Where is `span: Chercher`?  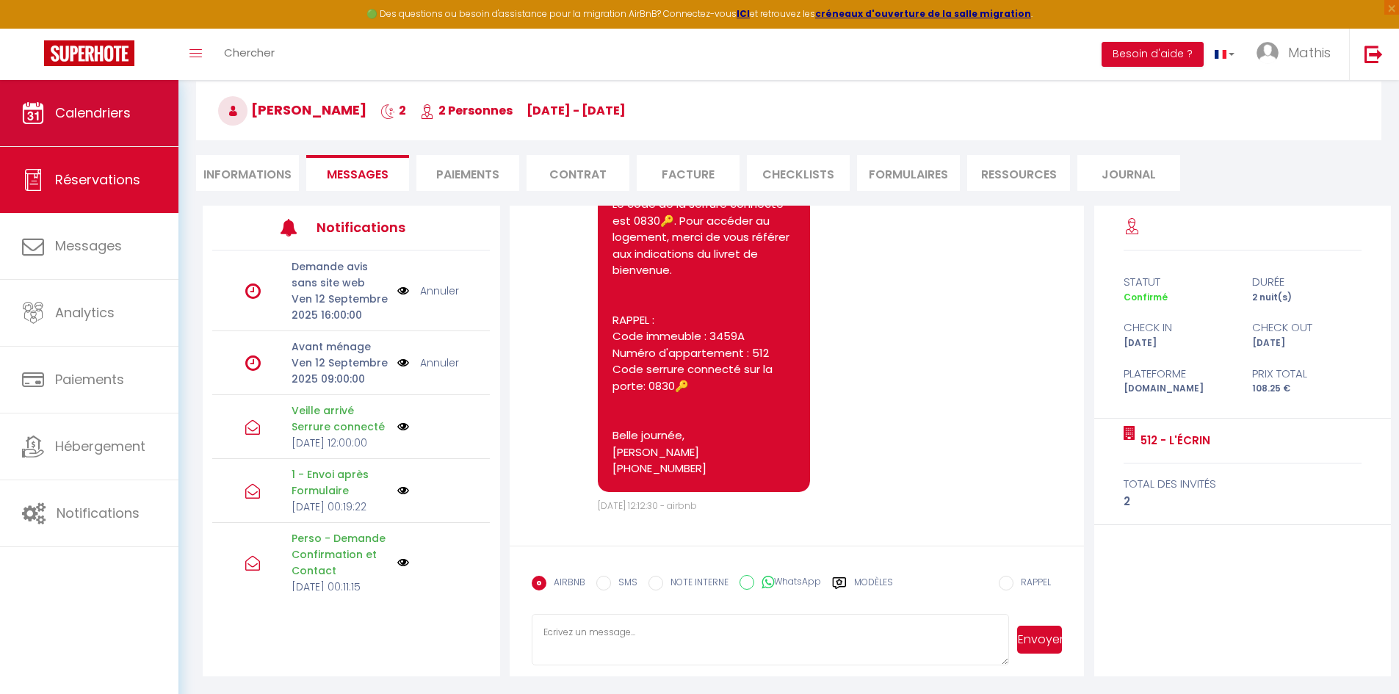
span: Chercher is located at coordinates (249, 52).